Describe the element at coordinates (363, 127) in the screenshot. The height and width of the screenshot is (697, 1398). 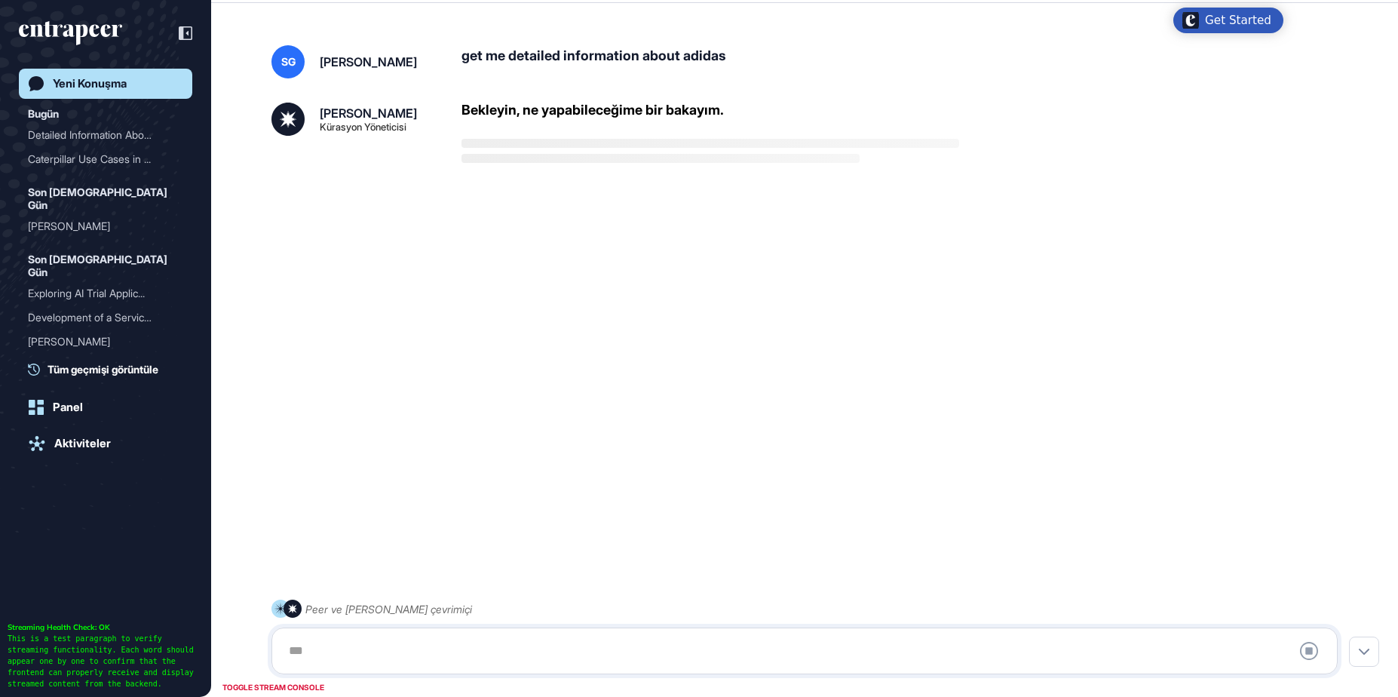
I see `div: Kürasyon Yöneticisi` at that location.